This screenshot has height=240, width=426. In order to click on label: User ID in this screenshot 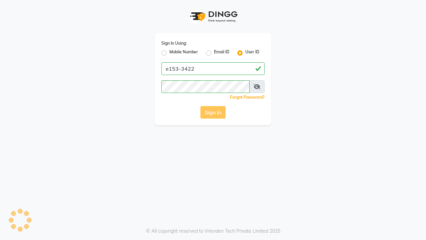, I will do `click(252, 53)`.